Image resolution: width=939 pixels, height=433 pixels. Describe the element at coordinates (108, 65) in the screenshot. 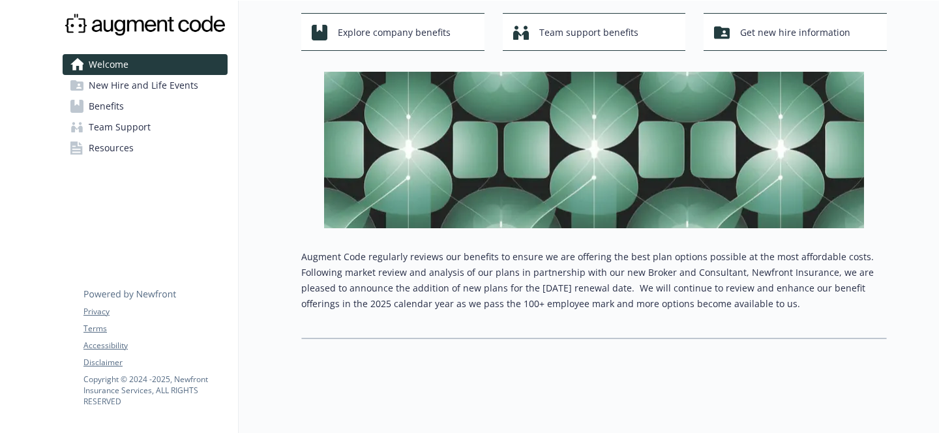

I see `span: Welcome` at that location.